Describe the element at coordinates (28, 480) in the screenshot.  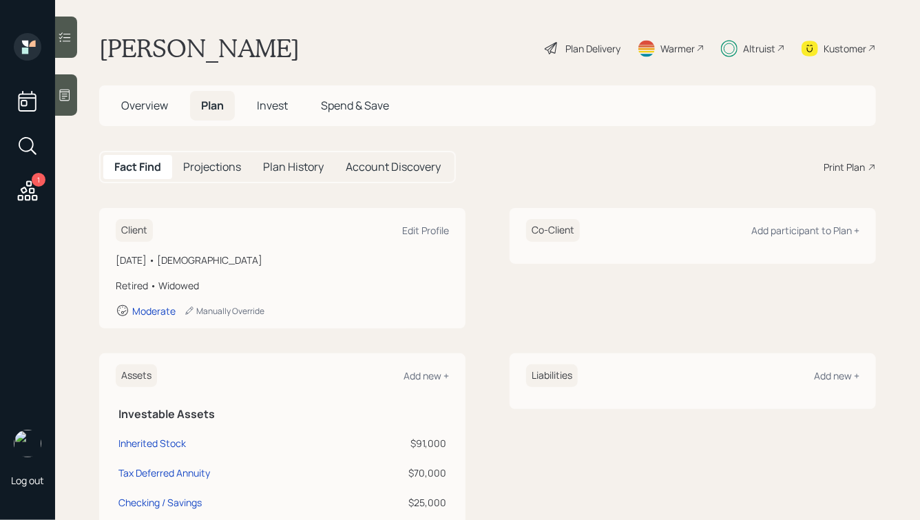
I see `div: Log out` at that location.